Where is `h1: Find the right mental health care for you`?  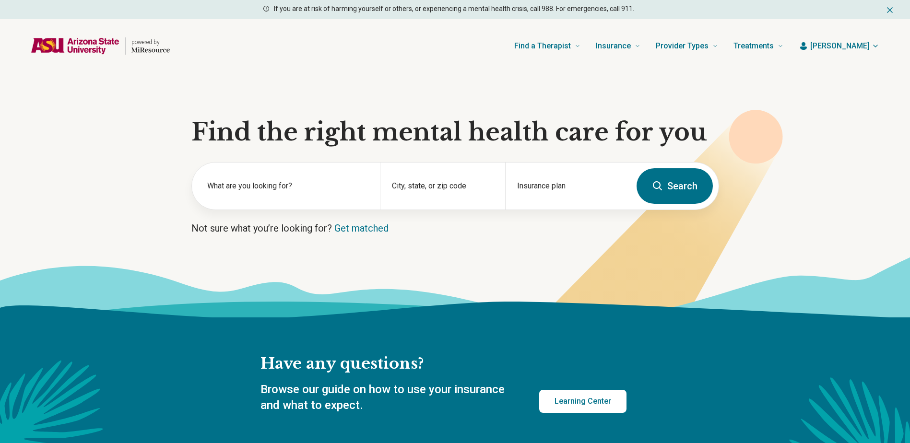
h1: Find the right mental health care for you is located at coordinates (455, 132).